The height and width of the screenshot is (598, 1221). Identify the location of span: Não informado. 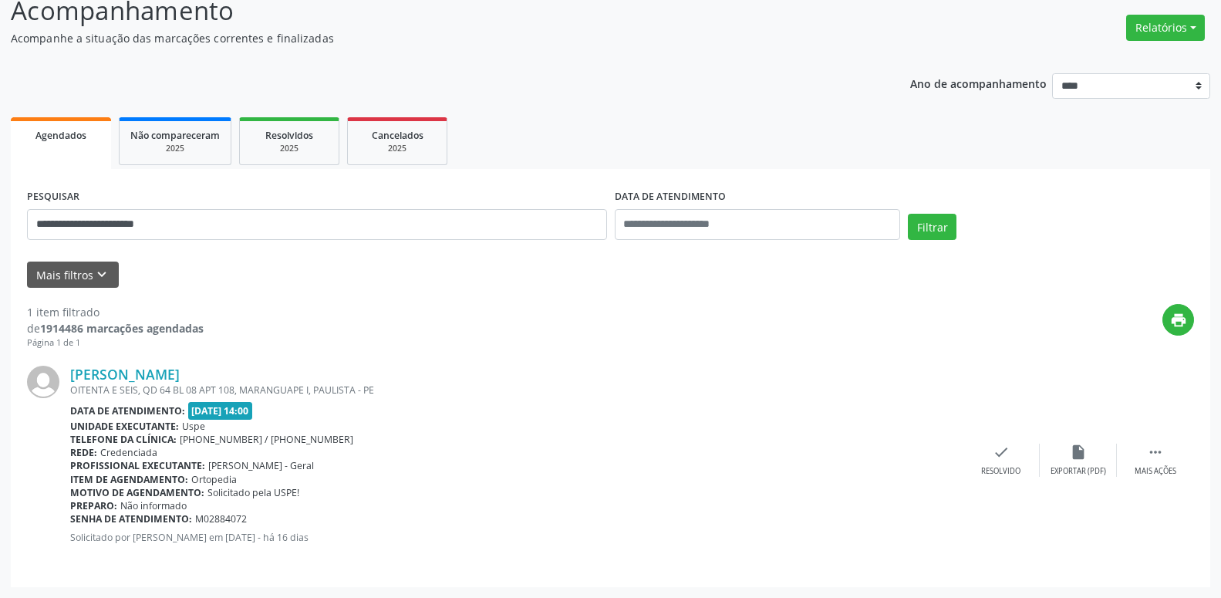
(154, 505).